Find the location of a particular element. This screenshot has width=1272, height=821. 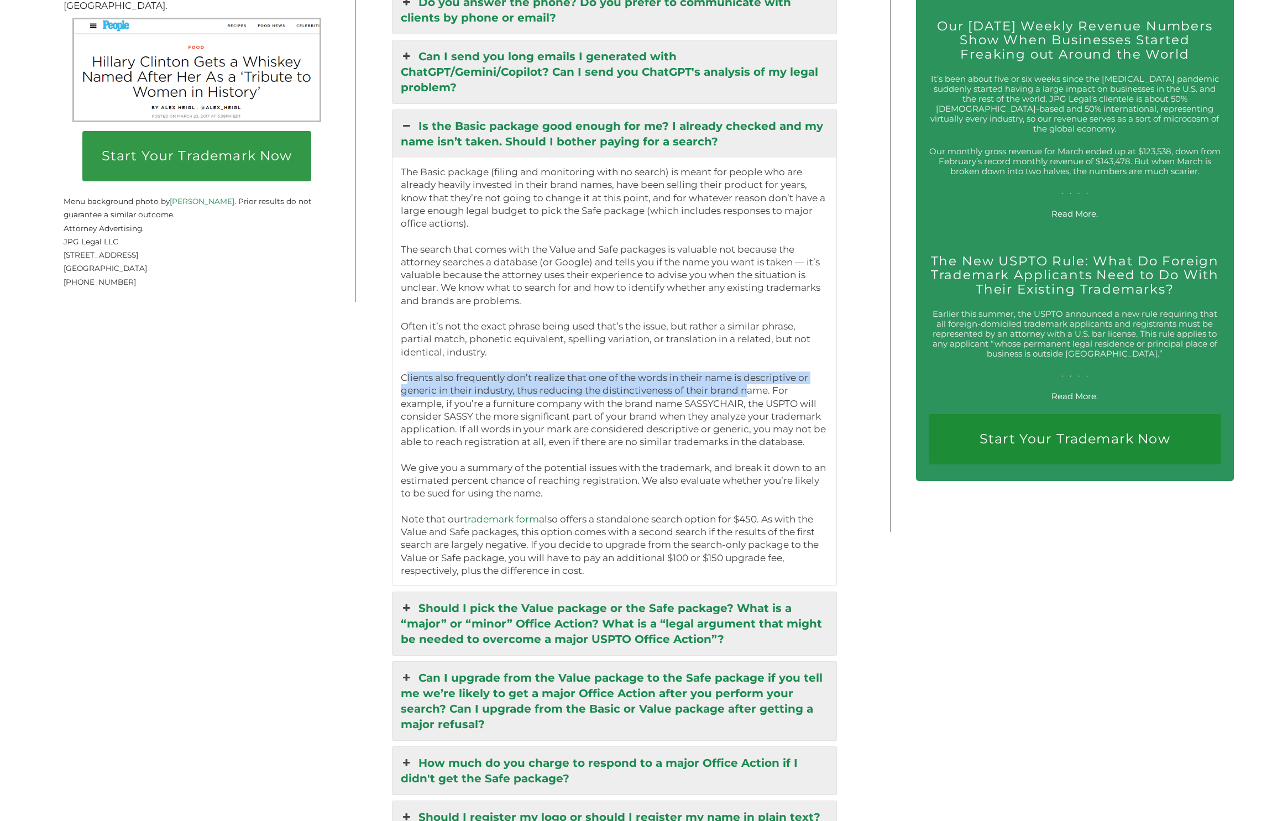

a: Can I send you long emails I generated with ChatGPT/Gemini/Copilot? Can I send you ChatGPT's anal... is located at coordinates (614, 72).